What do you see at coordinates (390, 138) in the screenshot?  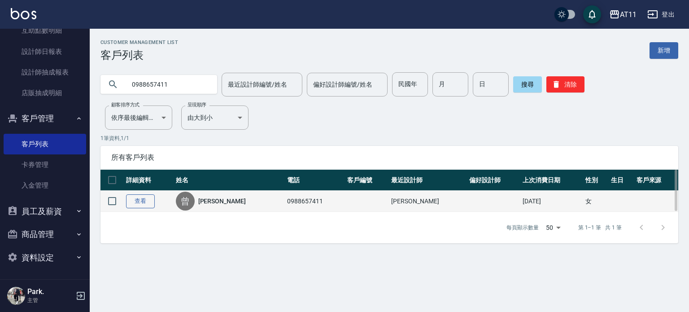 I see `p: 1 筆資料, 1 / 1` at bounding box center [390, 138].